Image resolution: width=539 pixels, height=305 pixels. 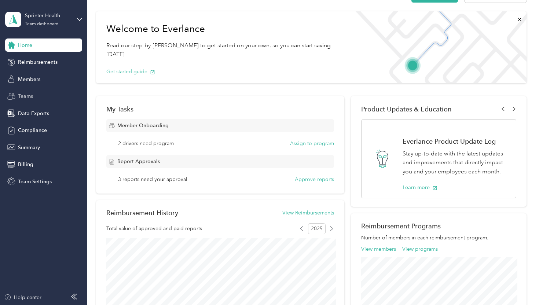 I want to click on span: Report Approvals, so click(x=139, y=161).